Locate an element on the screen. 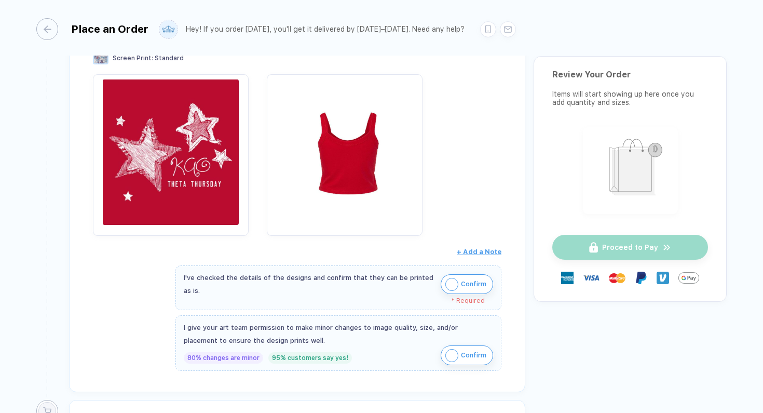 The width and height of the screenshot is (763, 413). img: express is located at coordinates (568, 278).